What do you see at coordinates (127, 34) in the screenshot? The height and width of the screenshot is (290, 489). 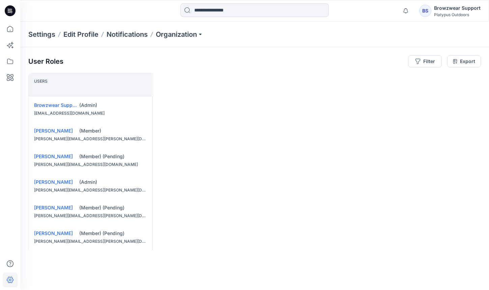 I see `p: Notifications` at bounding box center [127, 34].